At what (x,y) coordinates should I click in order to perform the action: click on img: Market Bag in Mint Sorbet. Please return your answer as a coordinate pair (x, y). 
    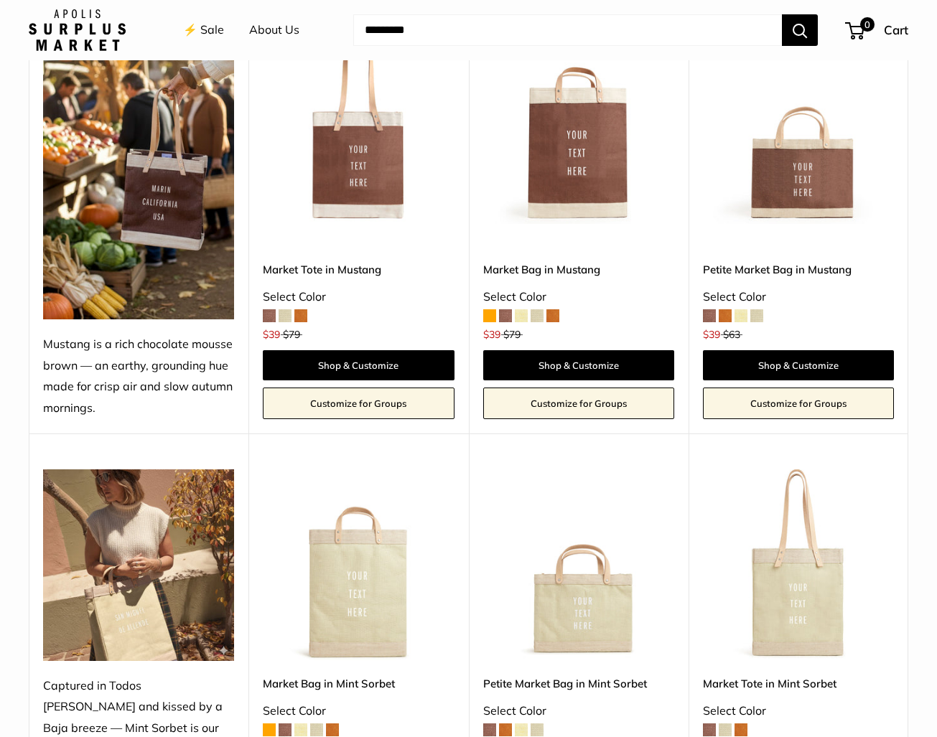
    Looking at the image, I should click on (358, 565).